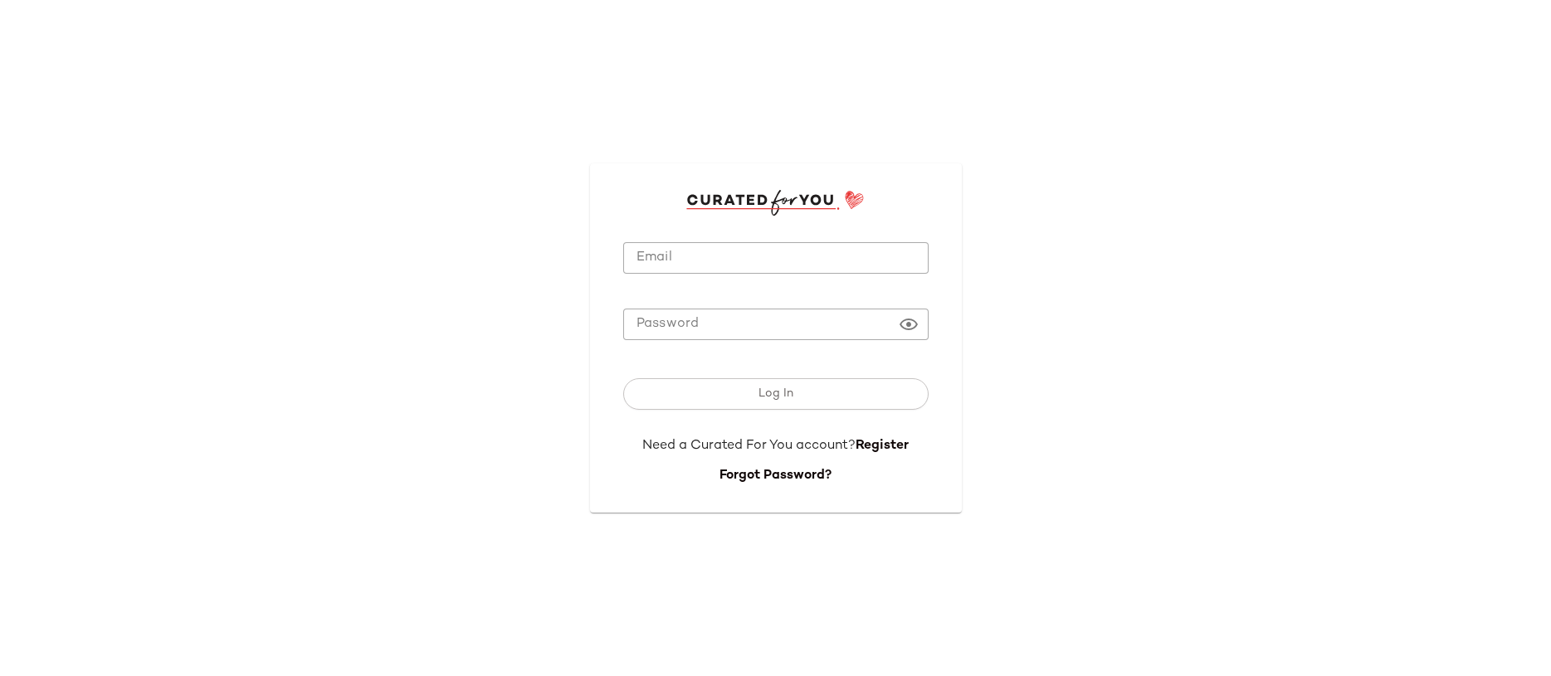 Image resolution: width=1551 pixels, height=676 pixels. I want to click on a: Forgot Password?, so click(775, 476).